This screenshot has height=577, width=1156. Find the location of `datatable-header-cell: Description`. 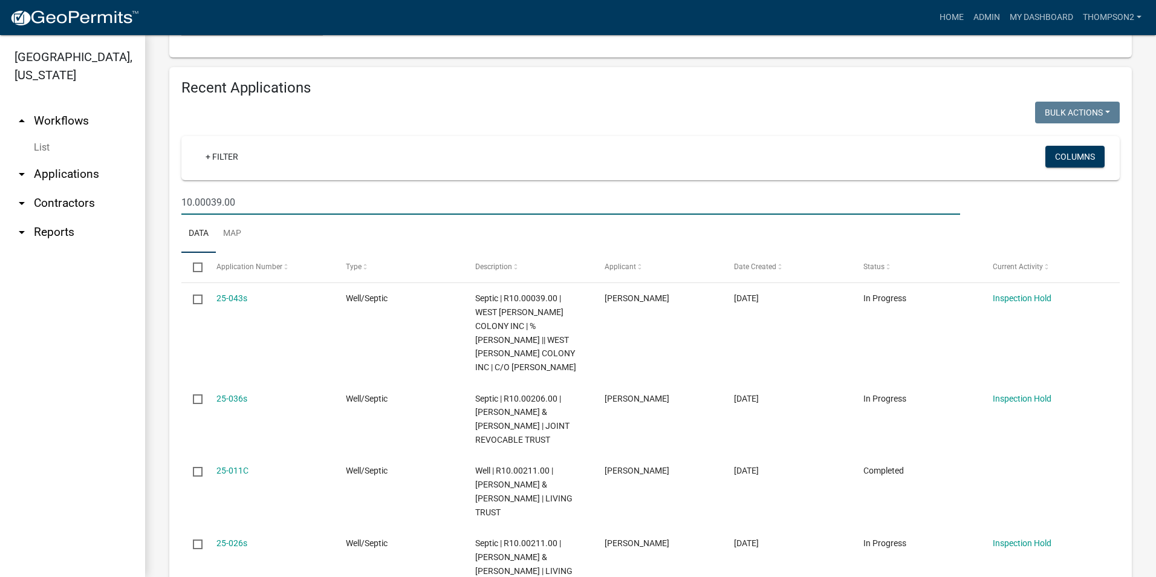

datatable-header-cell: Description is located at coordinates (528, 267).